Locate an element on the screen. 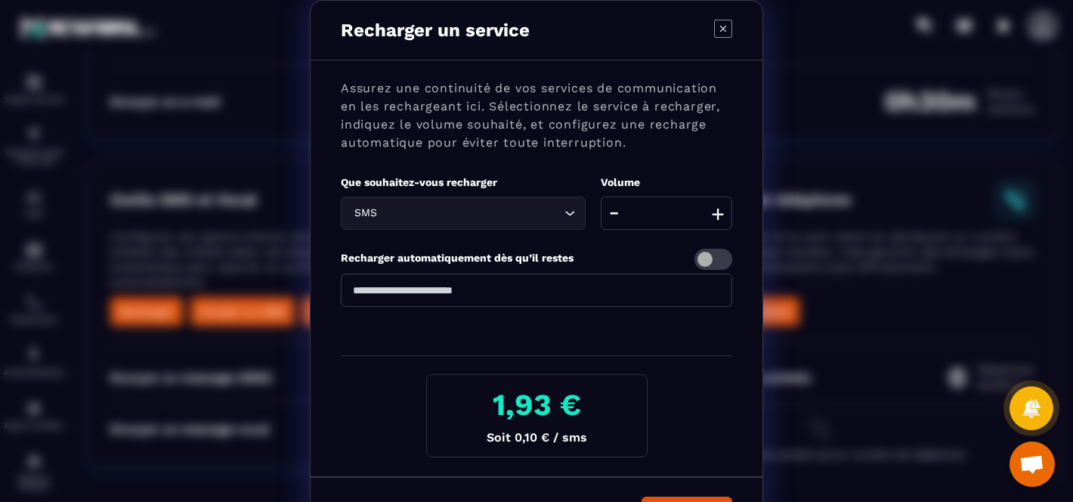 Image resolution: width=1073 pixels, height=502 pixels. span: SMS is located at coordinates (365, 213).